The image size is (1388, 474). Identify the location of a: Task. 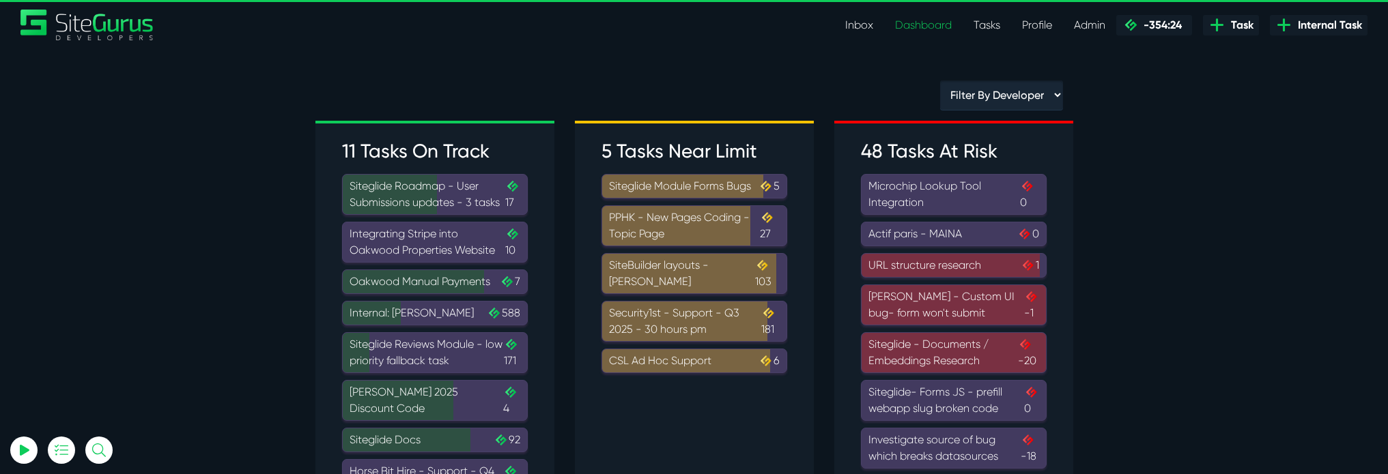
(1231, 25).